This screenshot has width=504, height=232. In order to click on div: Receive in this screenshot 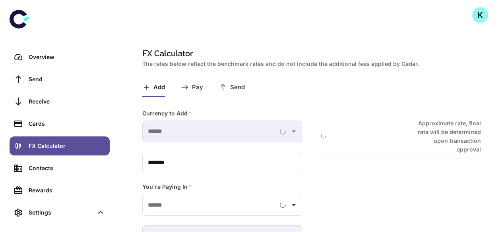, I will do `click(67, 102)`.